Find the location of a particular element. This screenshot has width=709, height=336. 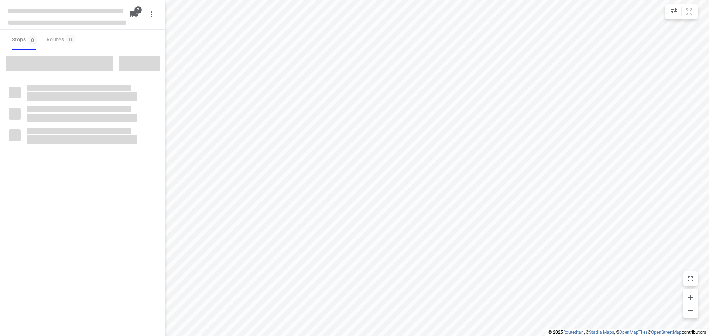

div: small contained button group is located at coordinates (681, 12).